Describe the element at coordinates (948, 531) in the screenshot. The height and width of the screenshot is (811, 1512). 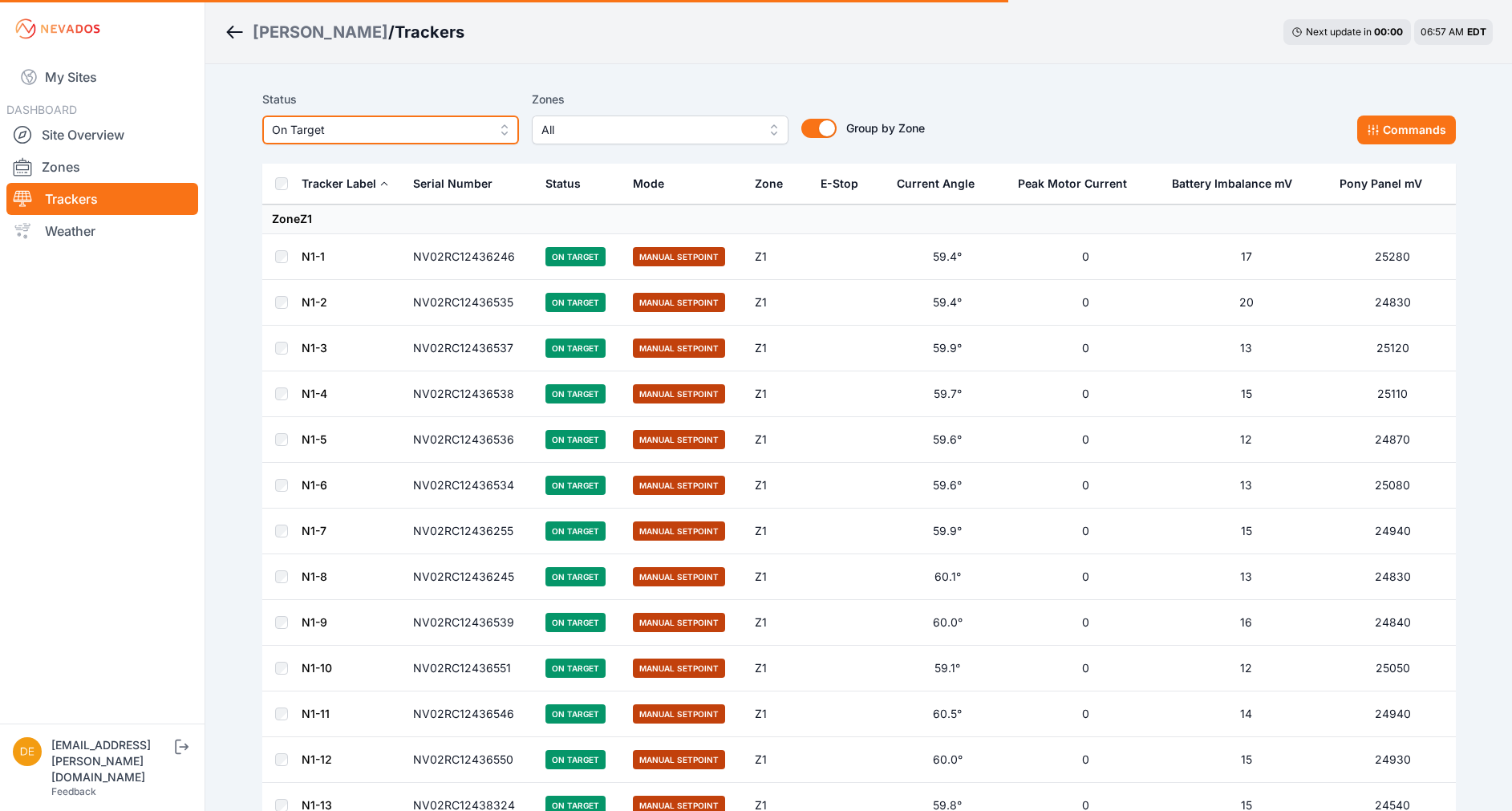
I see `td: 59.9°` at that location.